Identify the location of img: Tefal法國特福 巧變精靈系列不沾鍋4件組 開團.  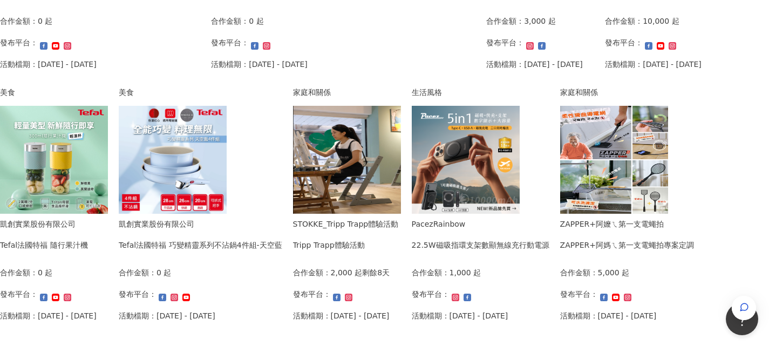
(173, 160).